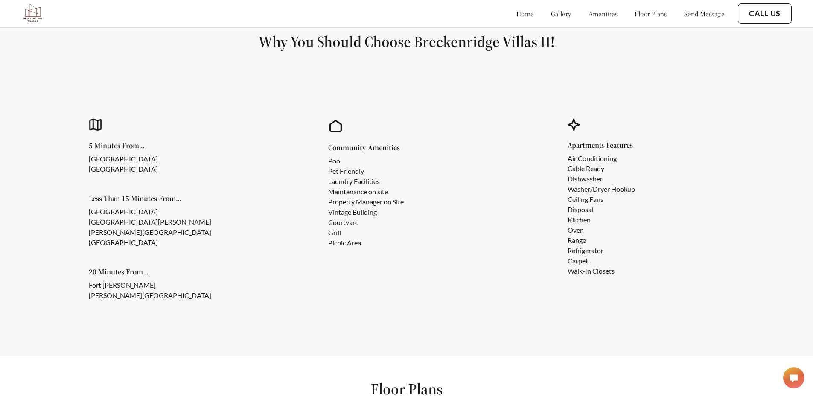 Image resolution: width=813 pixels, height=397 pixels. Describe the element at coordinates (601, 199) in the screenshot. I see `li: Ceiling Fans` at that location.